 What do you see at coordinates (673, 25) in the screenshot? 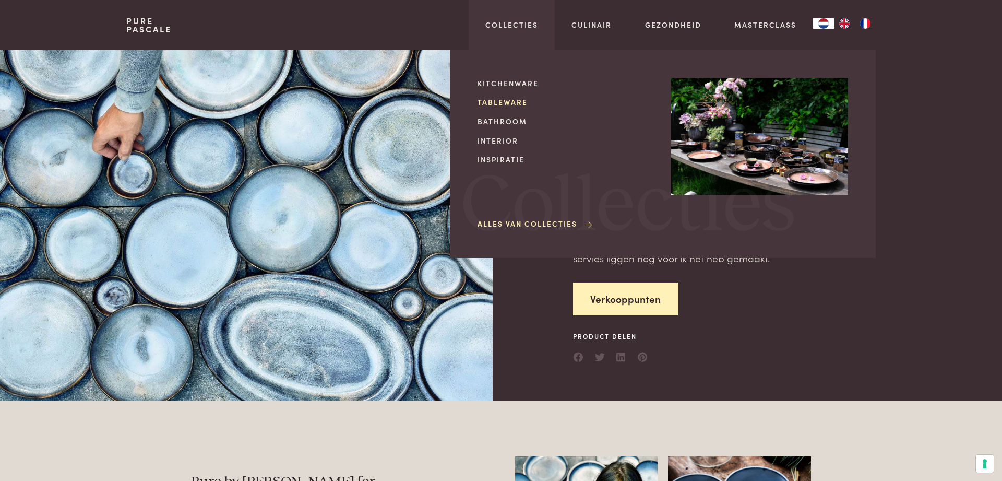
I see `a: Gezondheid` at bounding box center [673, 25].